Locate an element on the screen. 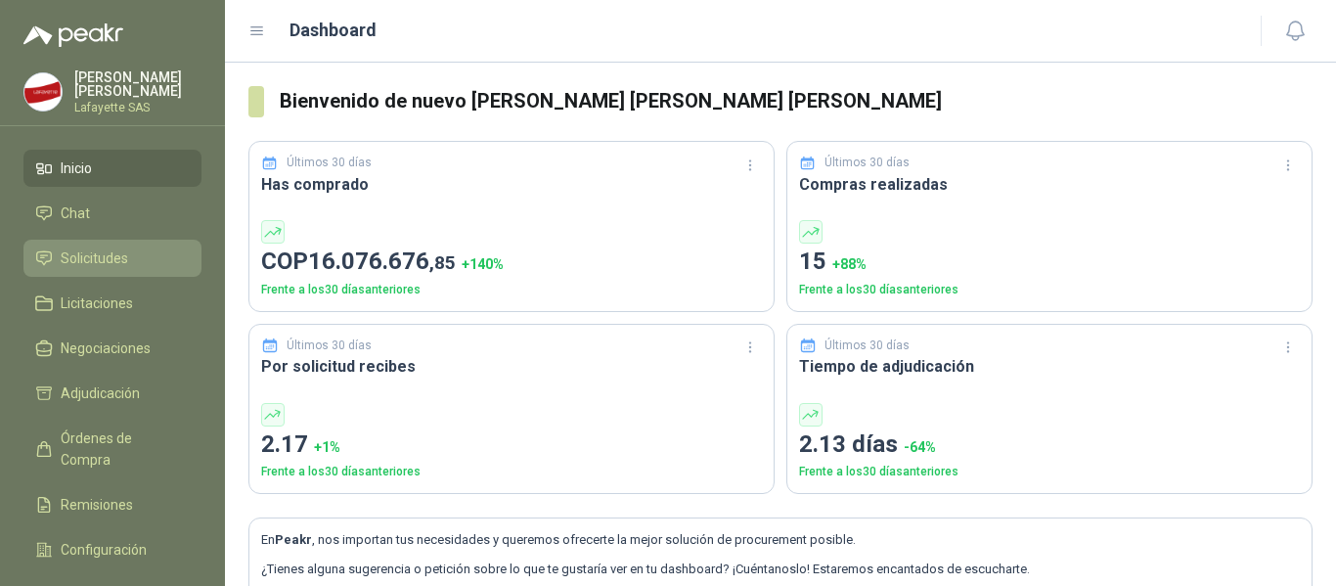  a: Órdenes de Compra is located at coordinates (112, 449).